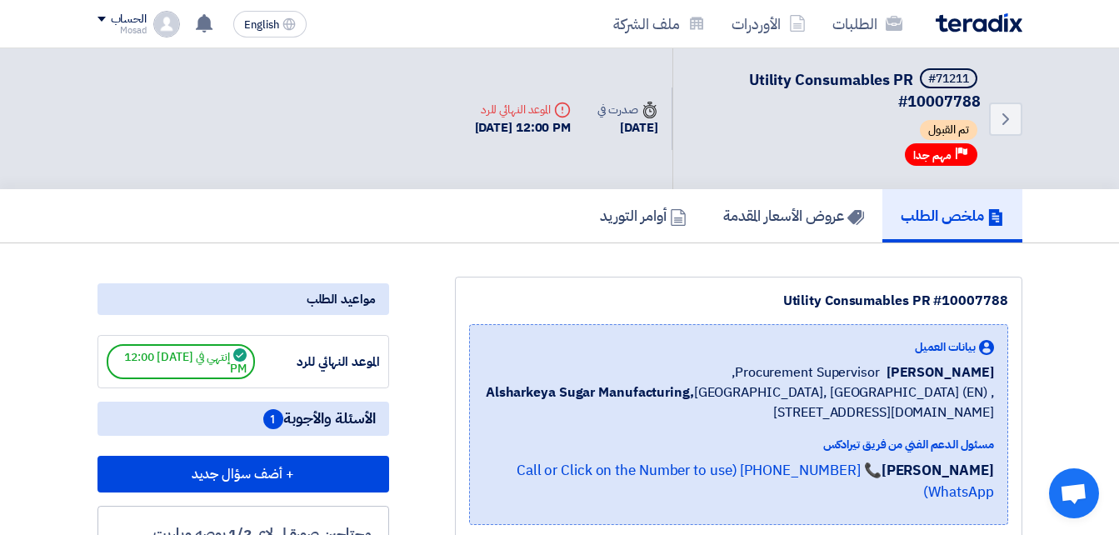 The height and width of the screenshot is (535, 1119). Describe the element at coordinates (643, 215) in the screenshot. I see `h5: أوامر التوريد` at that location.